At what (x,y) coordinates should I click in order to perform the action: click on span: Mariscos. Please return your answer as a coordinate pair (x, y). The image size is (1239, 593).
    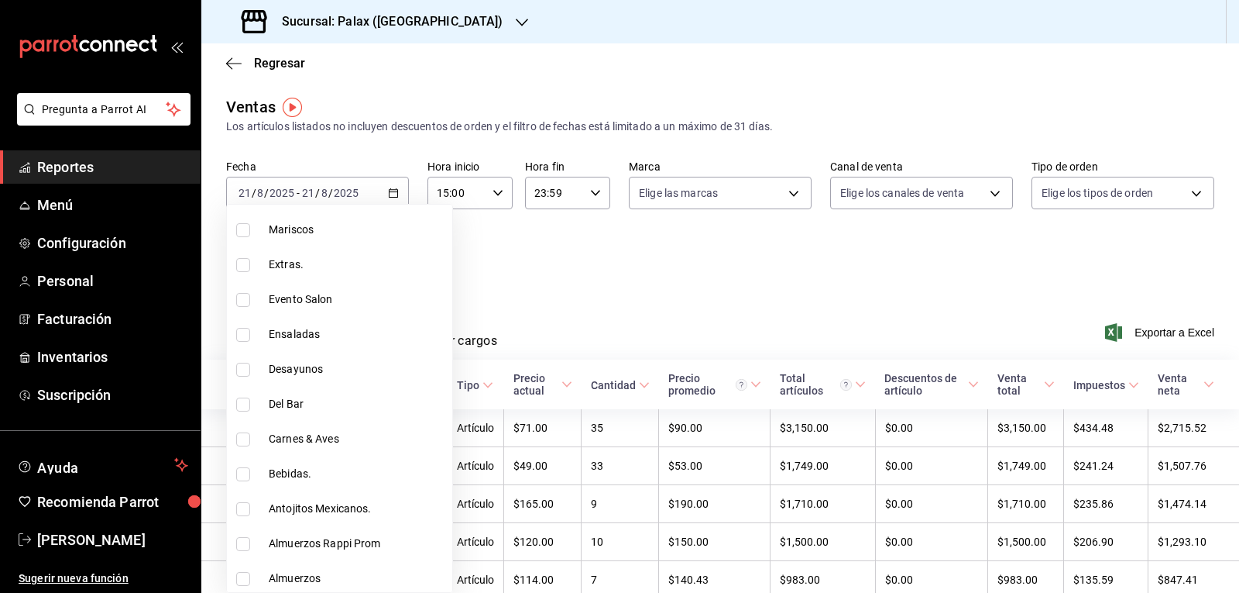
    Looking at the image, I should click on (357, 229).